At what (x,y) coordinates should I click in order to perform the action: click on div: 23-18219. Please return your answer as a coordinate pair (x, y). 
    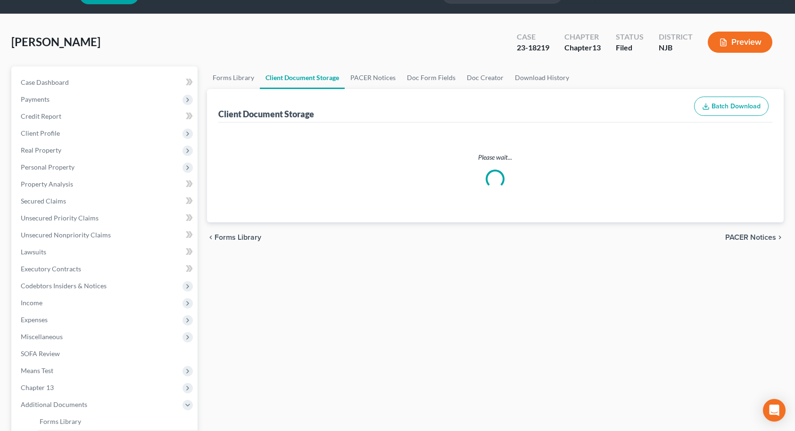
    Looking at the image, I should click on (533, 48).